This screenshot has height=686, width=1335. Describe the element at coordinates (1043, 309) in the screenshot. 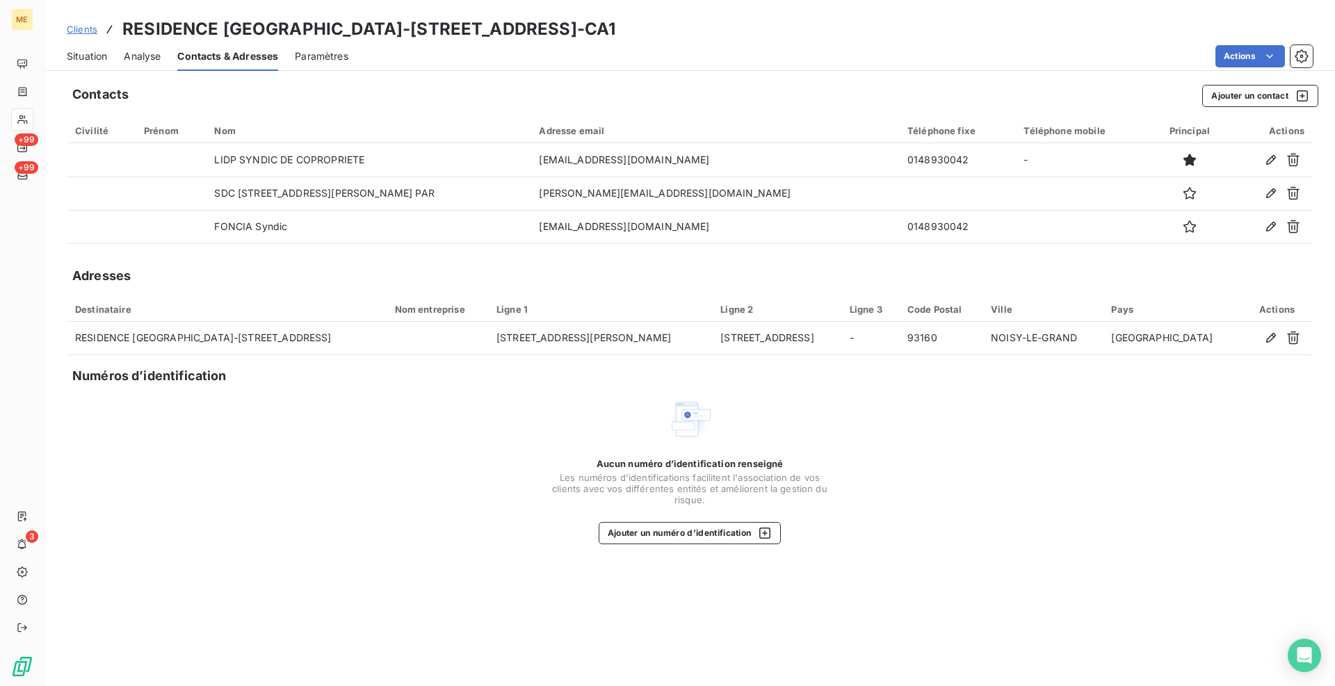

I see `div: Ville` at that location.